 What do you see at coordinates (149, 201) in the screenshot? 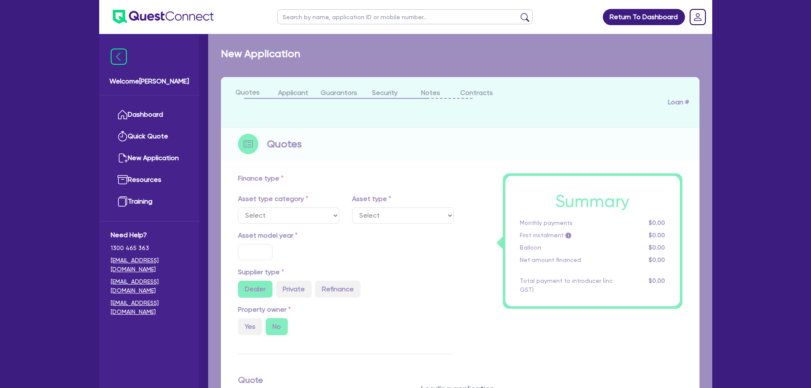
I see `a: Training` at bounding box center [149, 201].